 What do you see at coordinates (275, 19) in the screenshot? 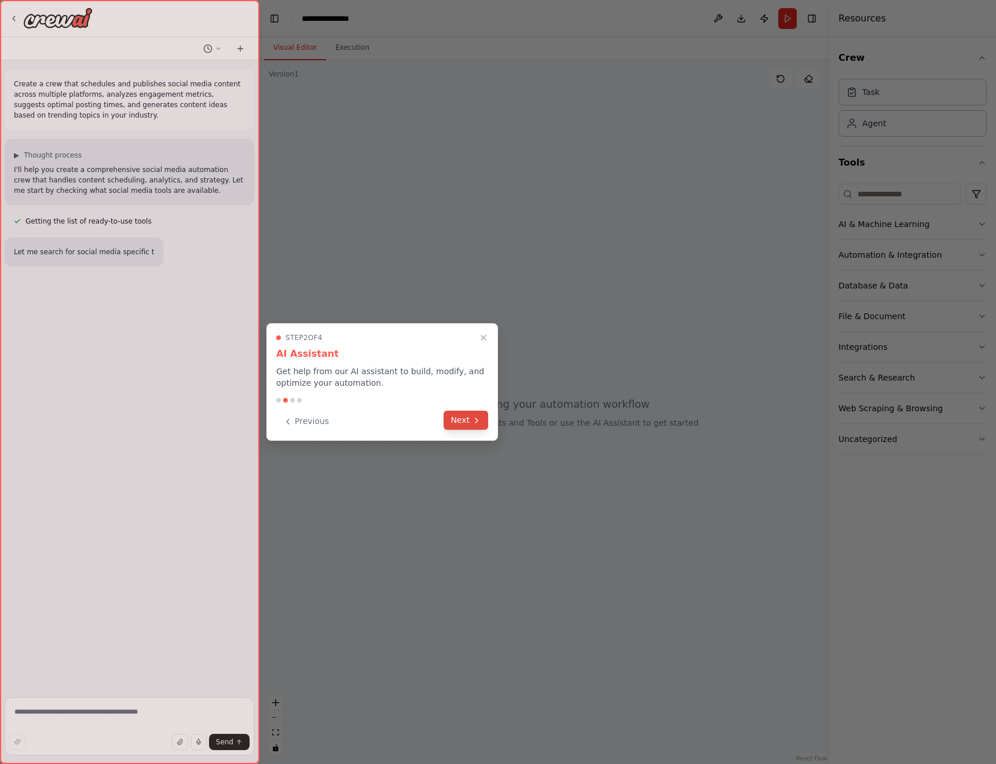
I see `button: Hide left sidebar` at bounding box center [275, 19].